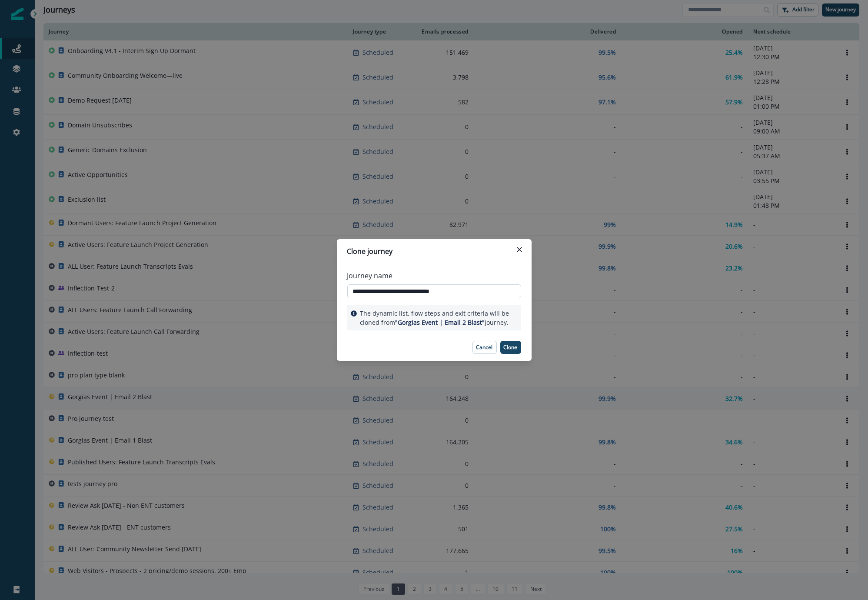 The image size is (868, 600). I want to click on button: Close, so click(519, 249).